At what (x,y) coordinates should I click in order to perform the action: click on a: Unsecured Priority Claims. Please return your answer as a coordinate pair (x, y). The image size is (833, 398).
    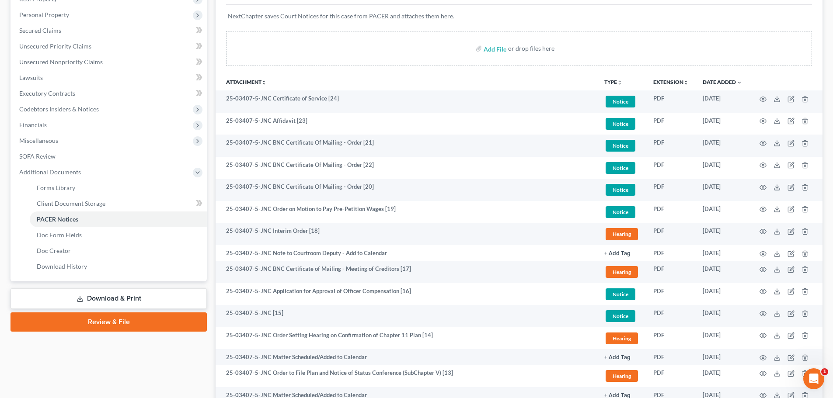
    Looking at the image, I should click on (109, 46).